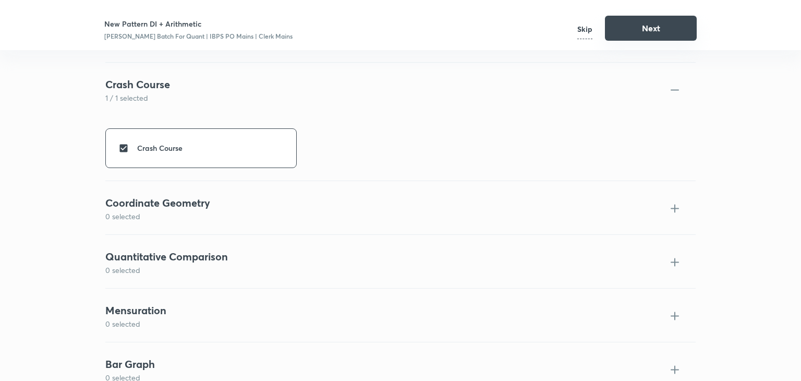  I want to click on p: Crash Course, so click(160, 148).